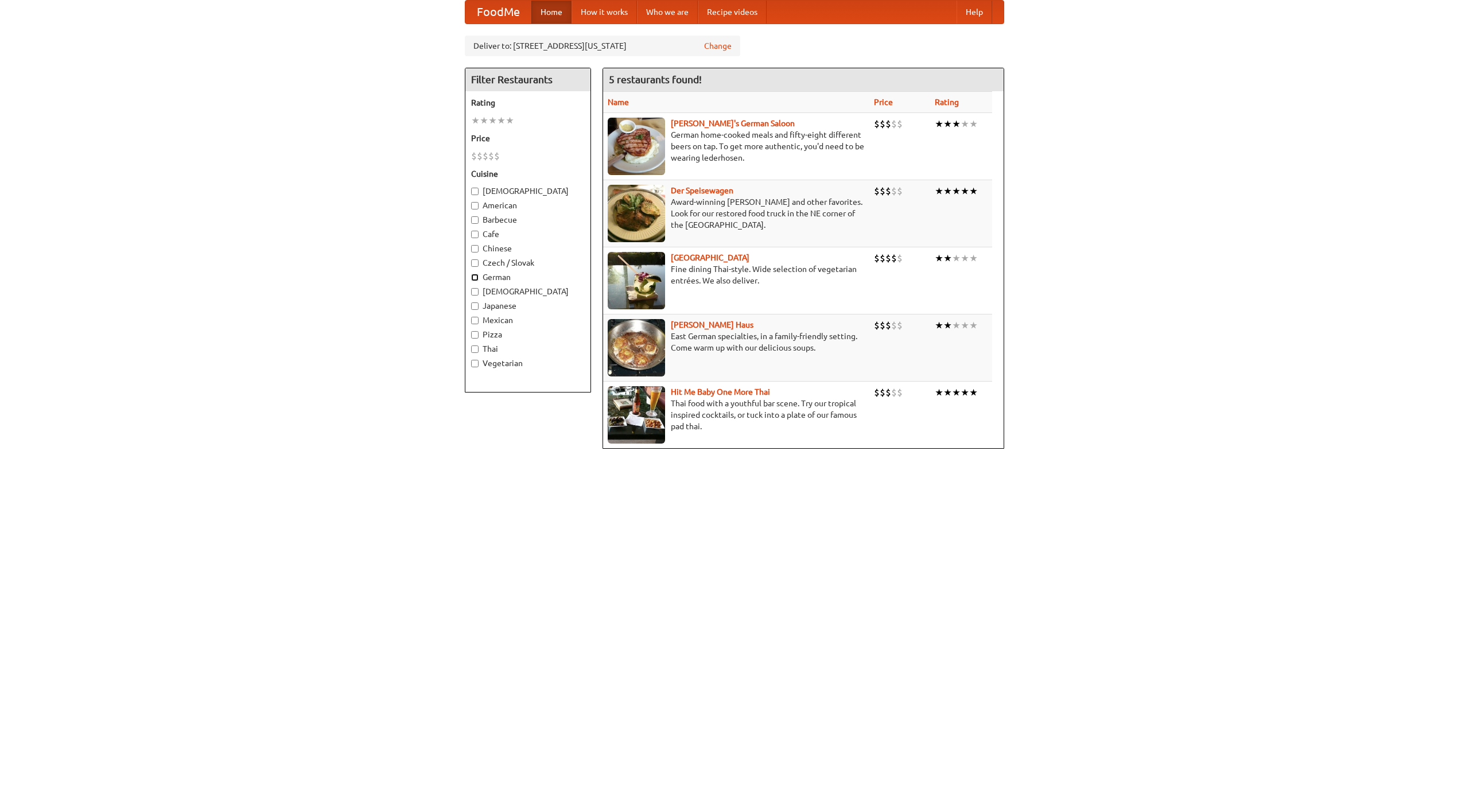  I want to click on input: Czech / Slovak, so click(475, 262).